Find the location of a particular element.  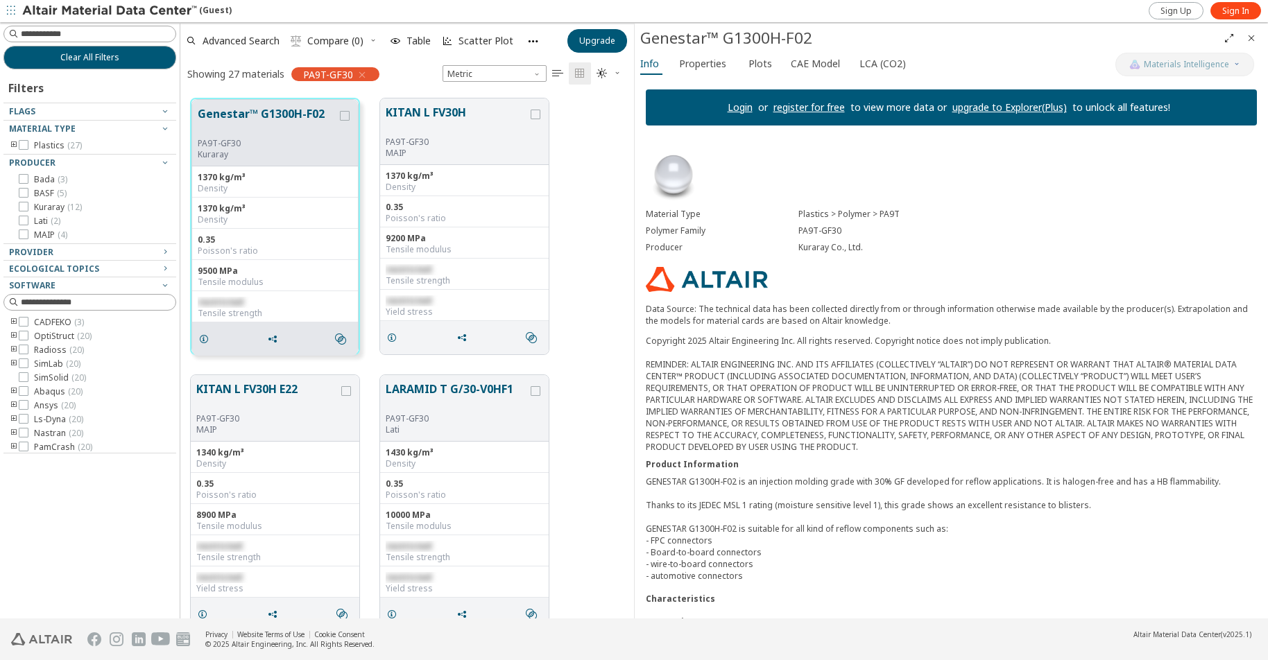

button: Tile View is located at coordinates (580, 74).